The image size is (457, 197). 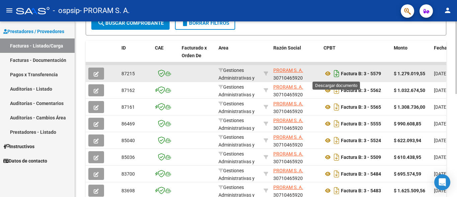 What do you see at coordinates (361, 157) in the screenshot?
I see `strong: Factura B: 3 - 5509` at bounding box center [361, 157].